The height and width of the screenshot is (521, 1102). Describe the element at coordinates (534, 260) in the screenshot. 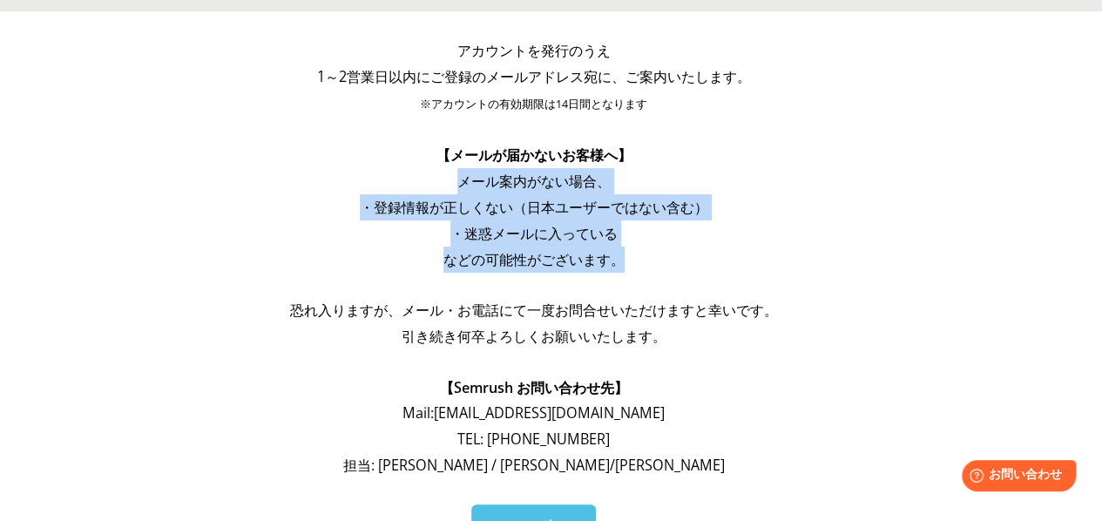

I see `span: などの可能性がございます。` at that location.